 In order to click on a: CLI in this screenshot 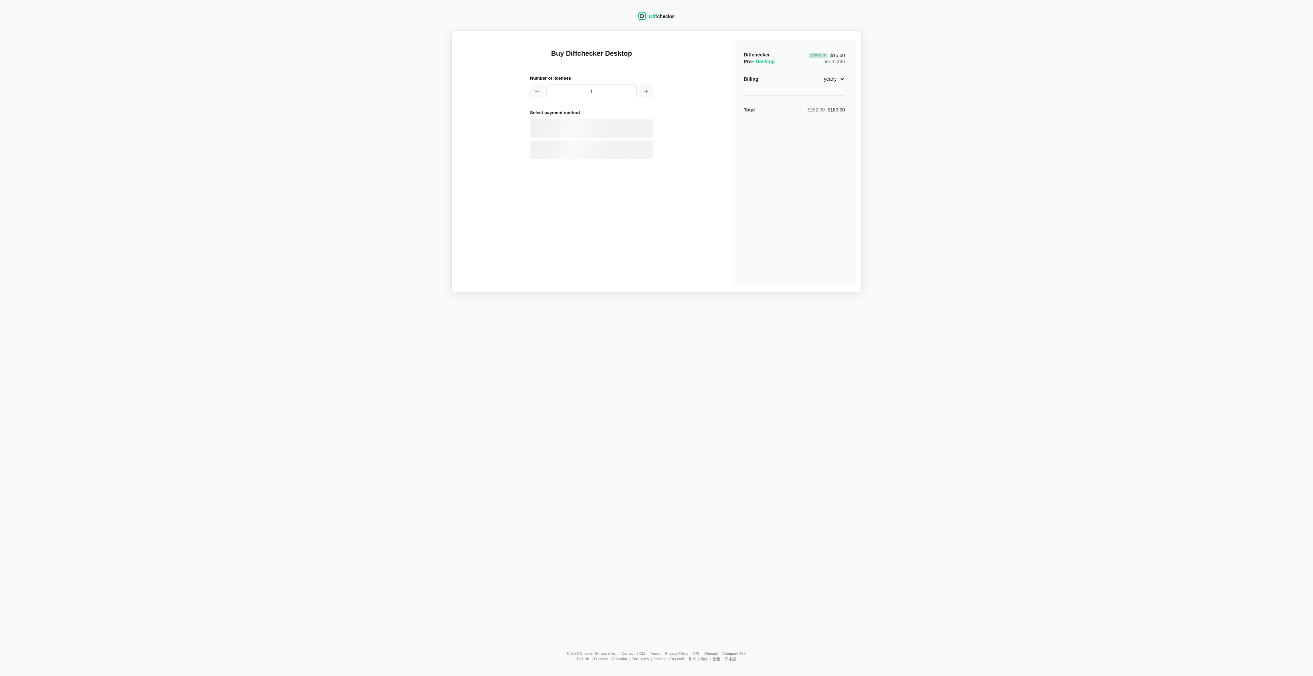, I will do `click(642, 653)`.